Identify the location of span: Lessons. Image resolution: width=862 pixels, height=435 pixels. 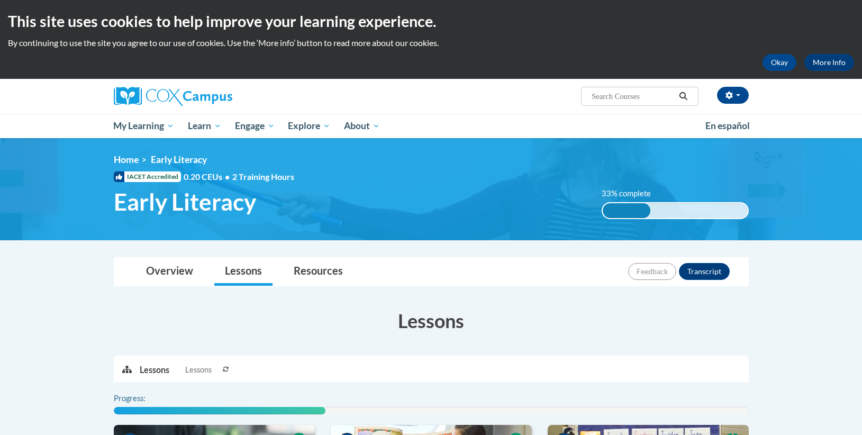
(198, 370).